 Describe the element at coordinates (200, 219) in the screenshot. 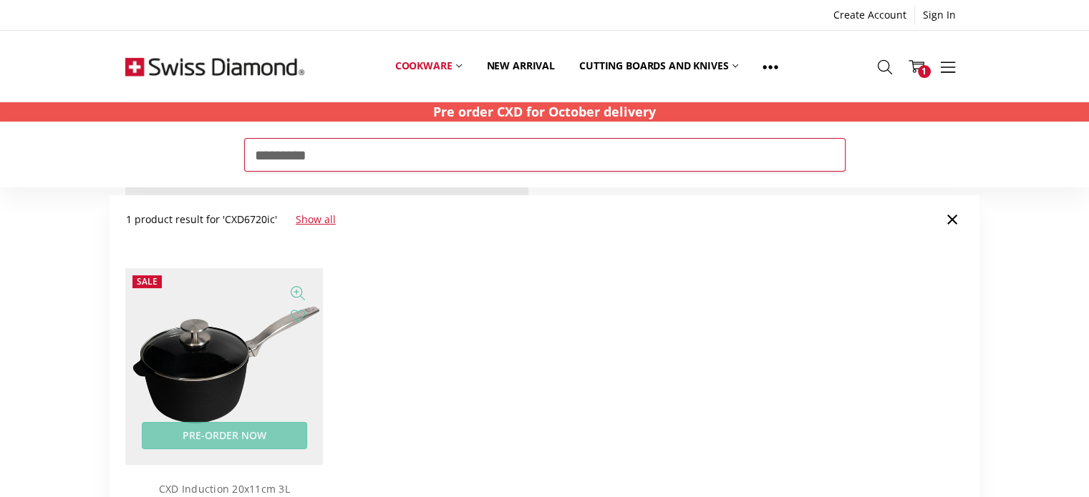

I see `span: 1 product result for 'CXD6720ic'` at that location.